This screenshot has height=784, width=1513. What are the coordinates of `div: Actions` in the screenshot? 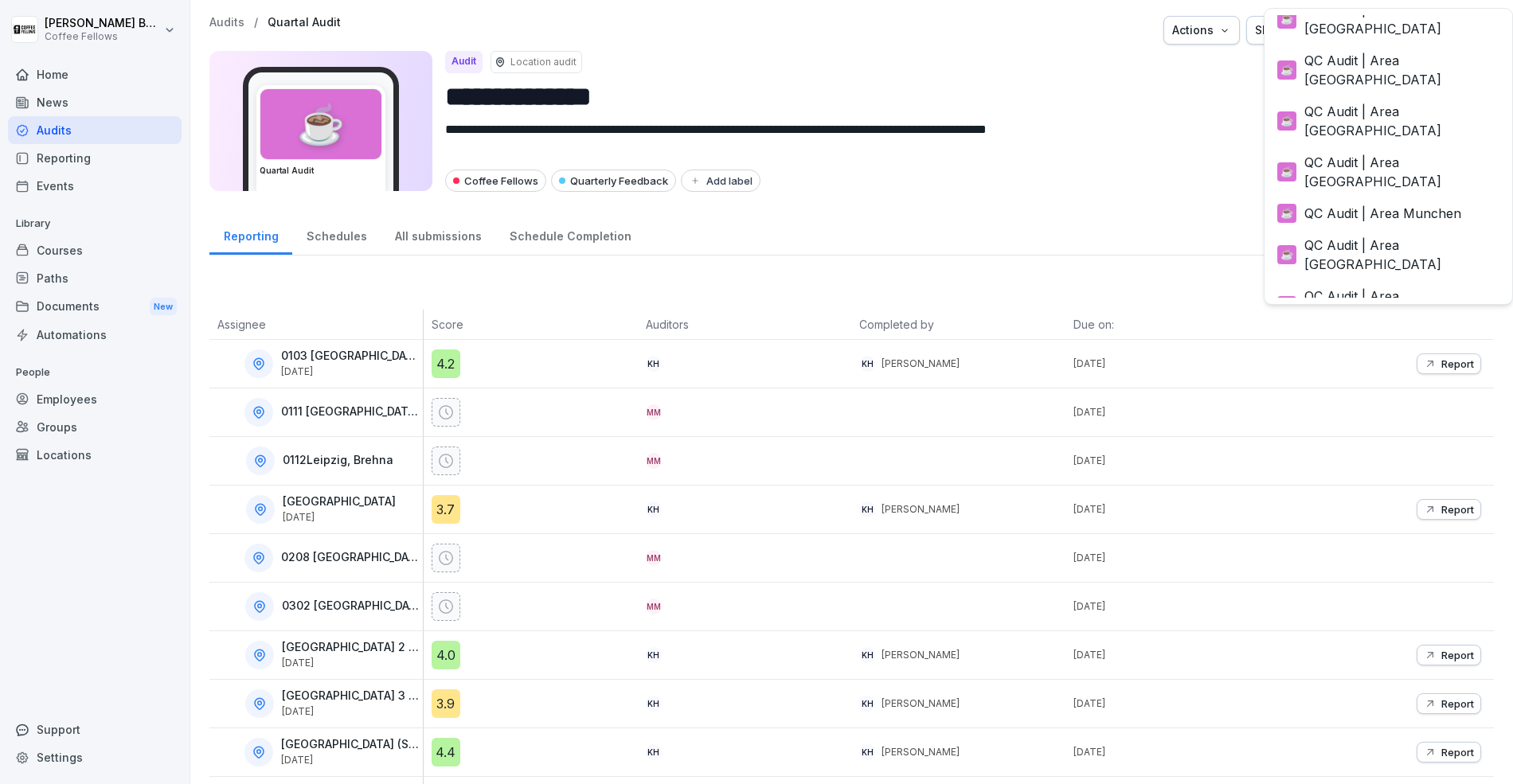 It's located at (1201, 30).